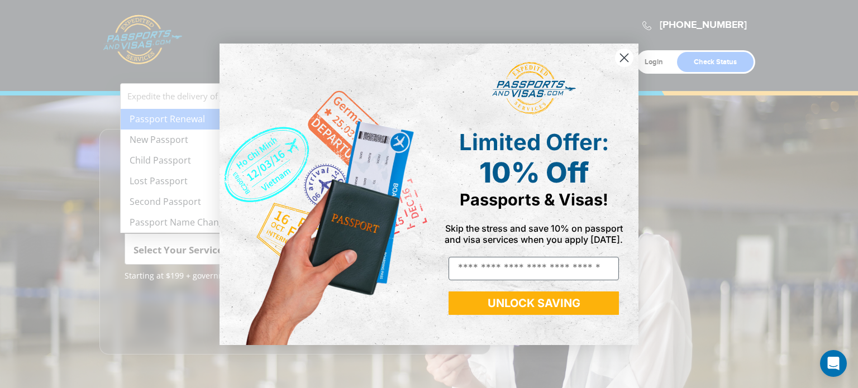 This screenshot has height=388, width=858. I want to click on button: Close dialog, so click(624, 58).